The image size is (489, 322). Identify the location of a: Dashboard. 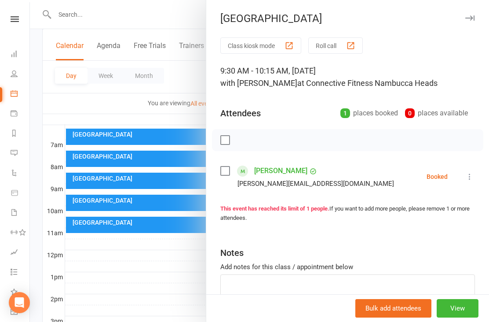
(20, 55).